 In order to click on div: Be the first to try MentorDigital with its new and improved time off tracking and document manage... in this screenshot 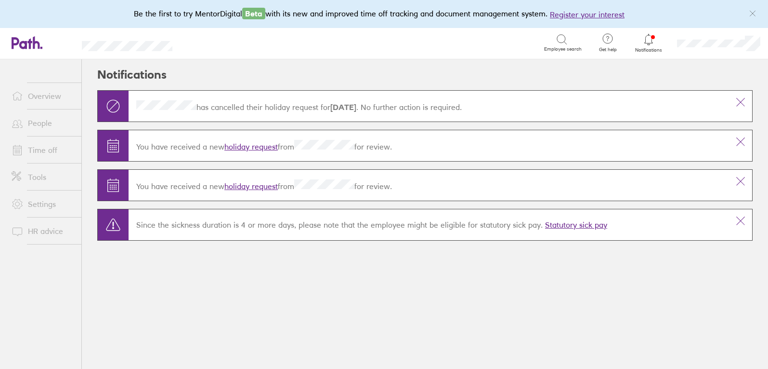, I will do `click(384, 14)`.